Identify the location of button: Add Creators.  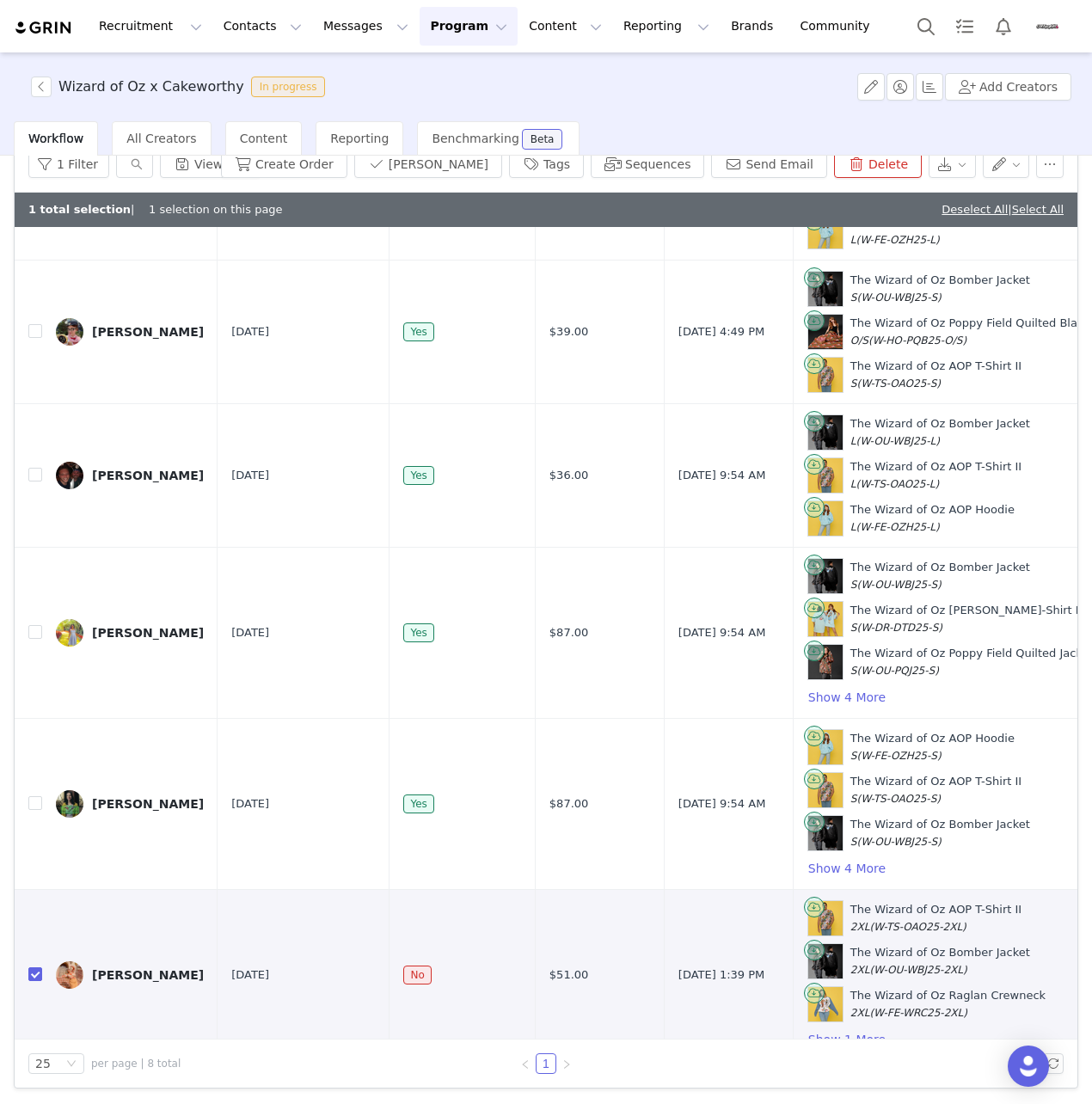
(1008, 87).